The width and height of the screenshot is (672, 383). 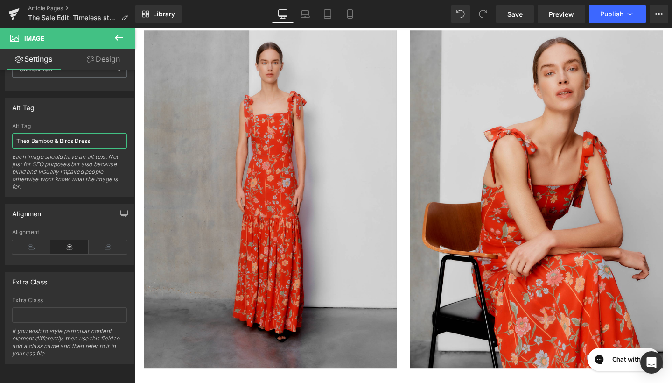 What do you see at coordinates (561, 14) in the screenshot?
I see `a: Preview` at bounding box center [561, 14].